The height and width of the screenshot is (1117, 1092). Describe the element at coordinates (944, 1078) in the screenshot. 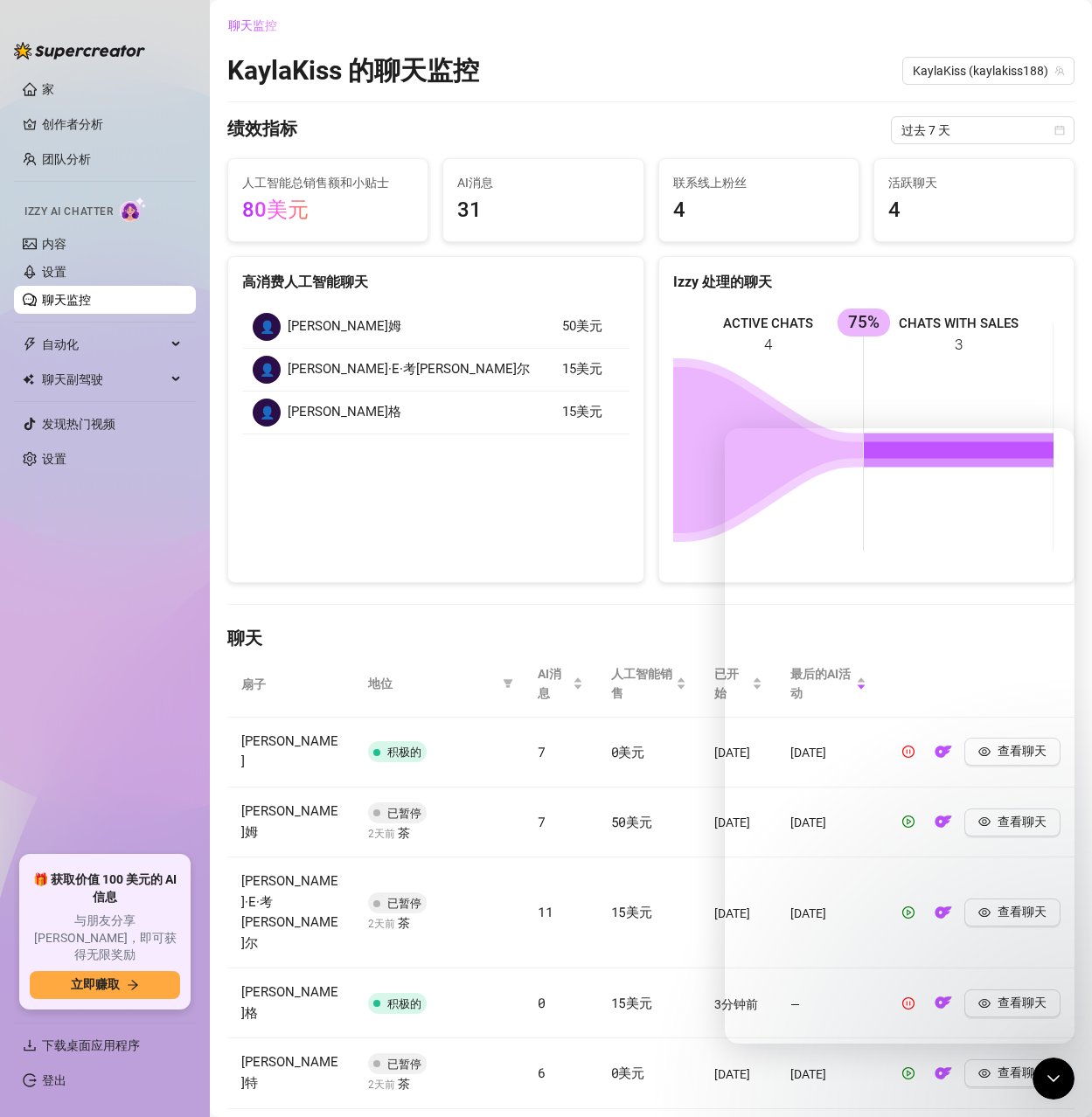

I see `a: 的` at that location.